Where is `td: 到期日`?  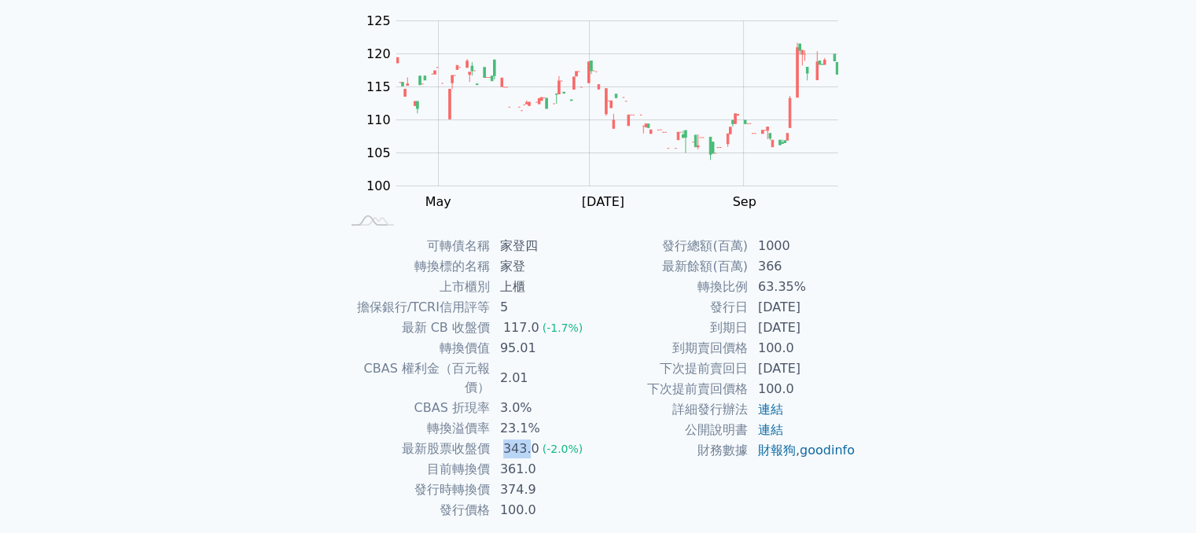
td: 到期日 is located at coordinates (673, 328).